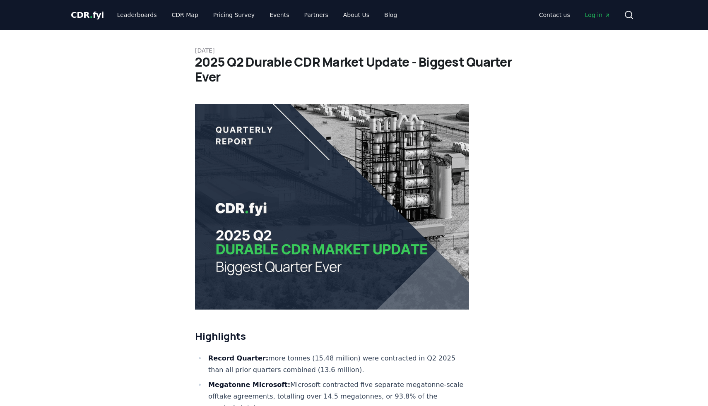 Image resolution: width=708 pixels, height=406 pixels. I want to click on a: Pricing Survey, so click(234, 15).